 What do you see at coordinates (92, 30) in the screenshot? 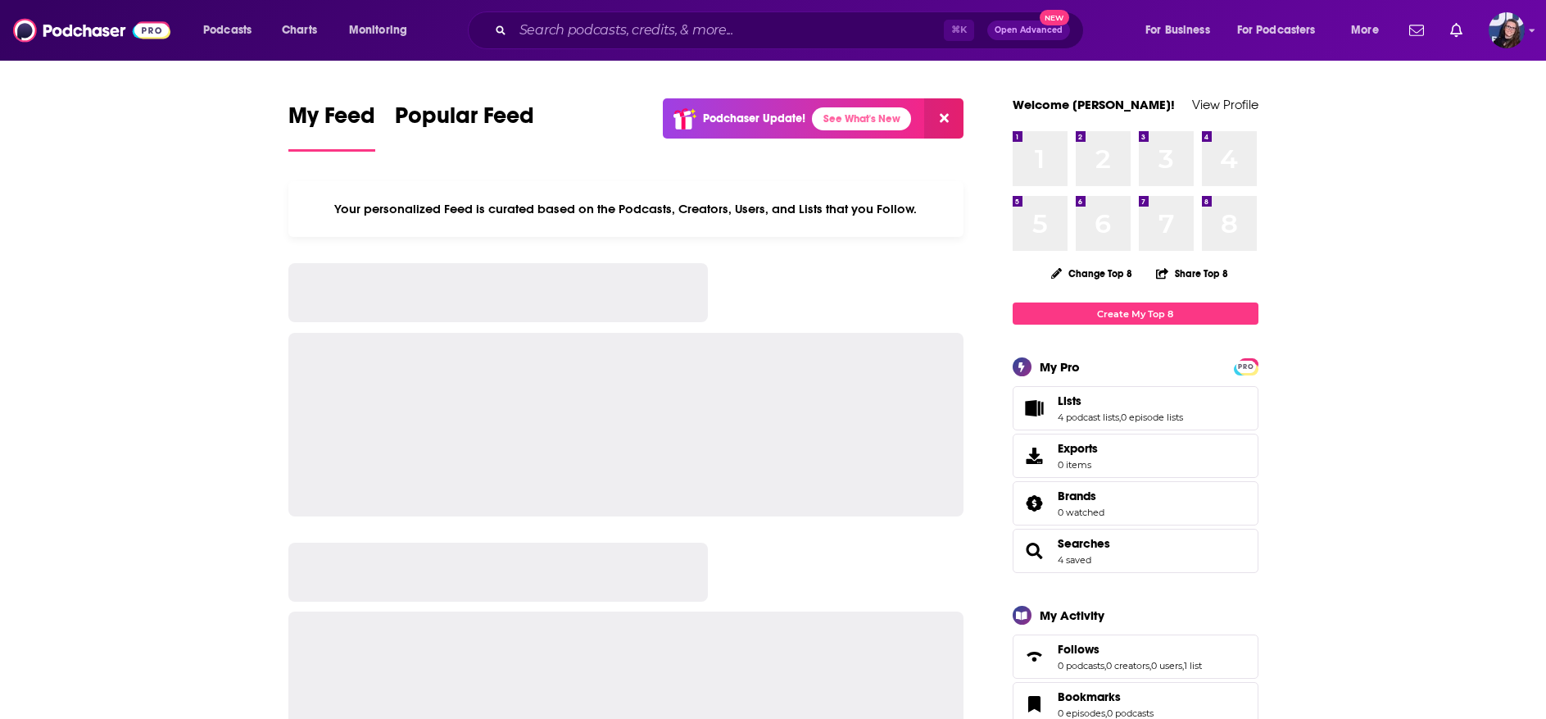
I see `a: Podchaser - Follow, Share and Rate Podcasts` at bounding box center [92, 30].